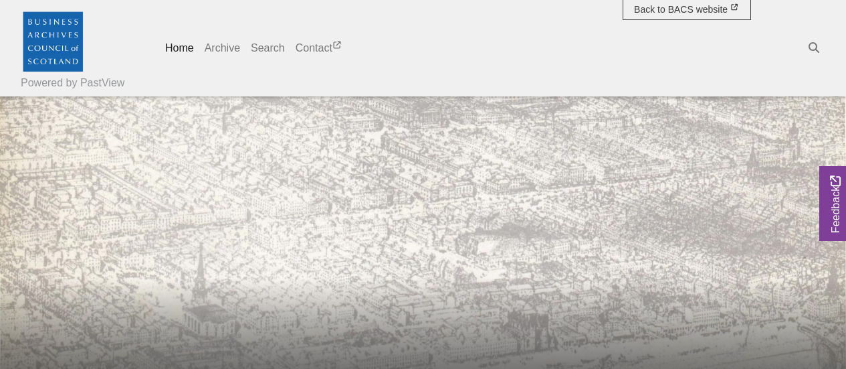 This screenshot has width=846, height=369. What do you see at coordinates (681, 9) in the screenshot?
I see `span: Back to BACS website` at bounding box center [681, 9].